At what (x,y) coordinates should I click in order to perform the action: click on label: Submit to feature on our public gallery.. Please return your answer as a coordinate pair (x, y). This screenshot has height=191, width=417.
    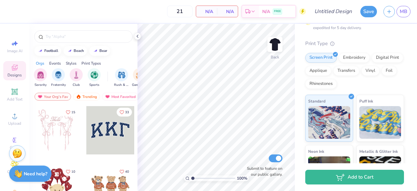
    Looking at the image, I should click on (263, 171).